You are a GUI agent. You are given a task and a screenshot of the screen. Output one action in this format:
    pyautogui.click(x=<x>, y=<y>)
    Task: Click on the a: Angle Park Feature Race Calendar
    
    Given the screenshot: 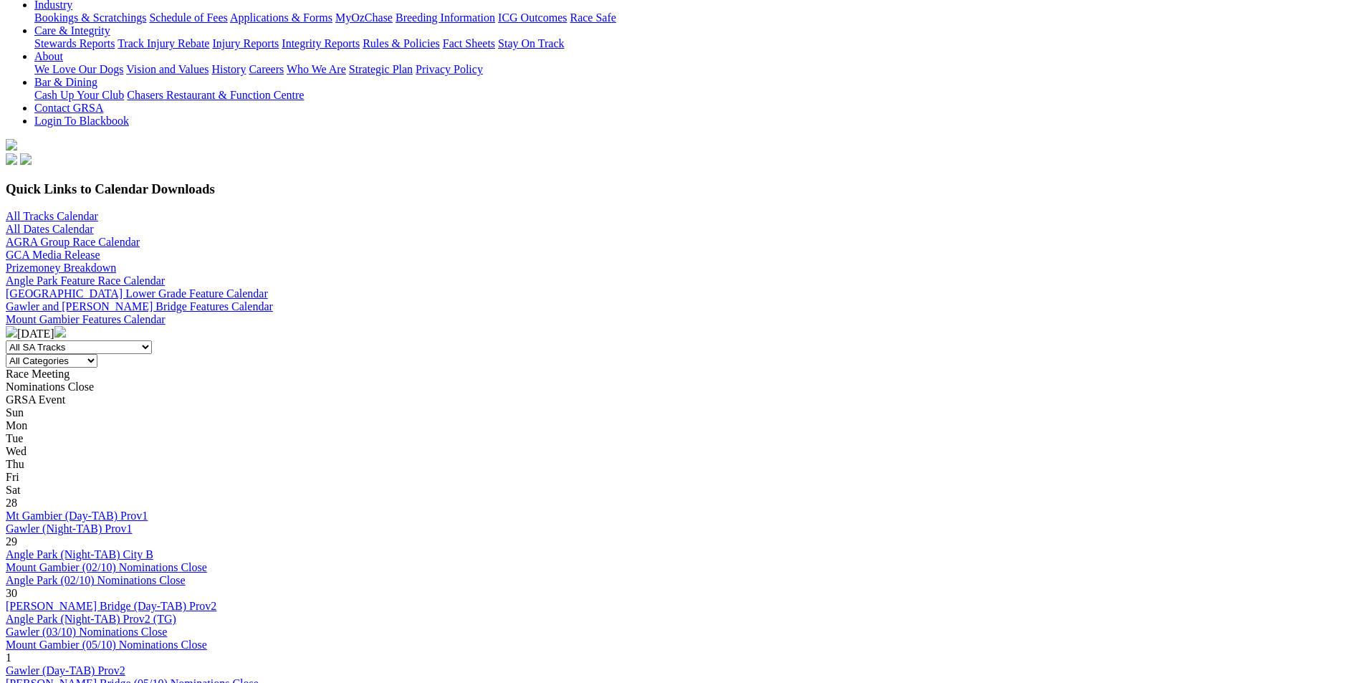 What is the action you would take?
    pyautogui.click(x=85, y=280)
    